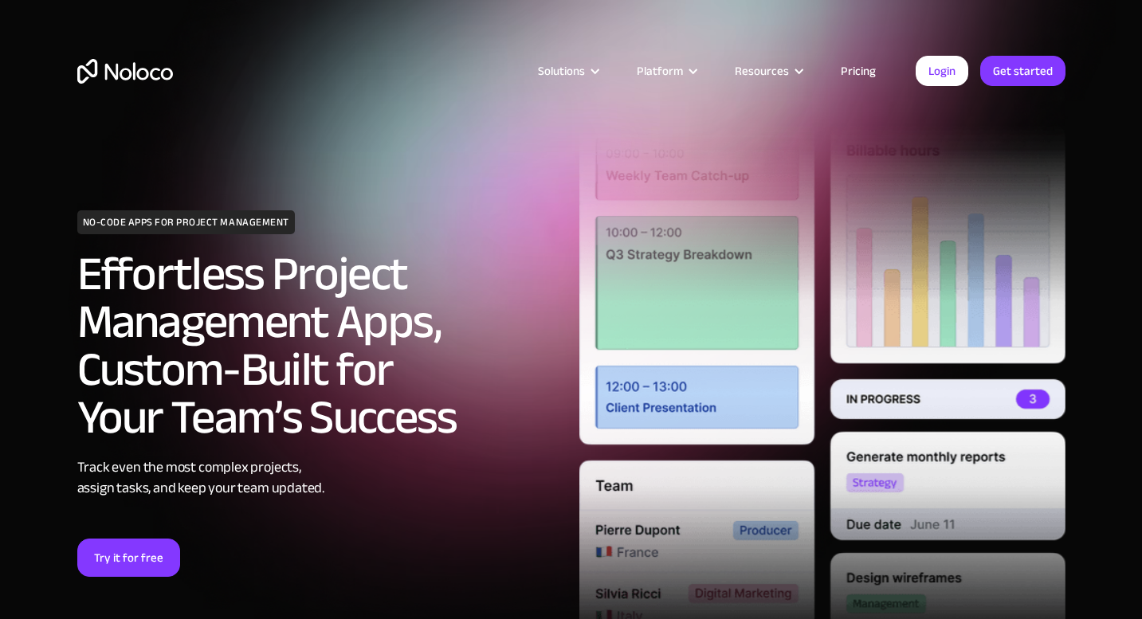  Describe the element at coordinates (320, 478) in the screenshot. I see `div: Track even the most complex projects, assign tasks, and keep your team updated.` at that location.